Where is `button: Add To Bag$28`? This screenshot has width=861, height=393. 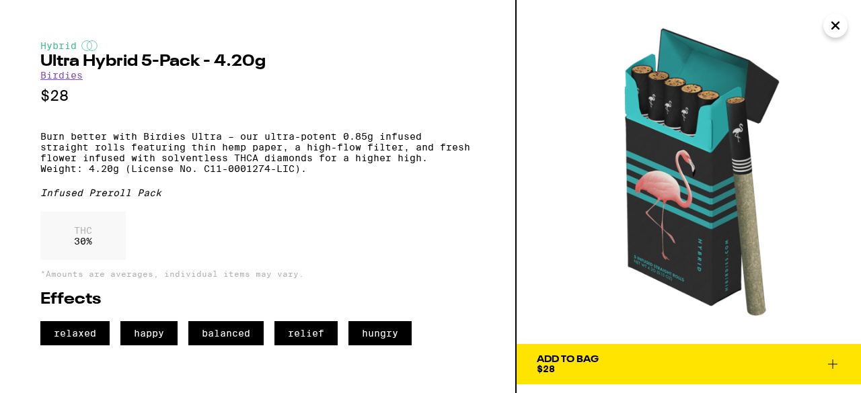 button: Add To Bag$28 is located at coordinates (689, 364).